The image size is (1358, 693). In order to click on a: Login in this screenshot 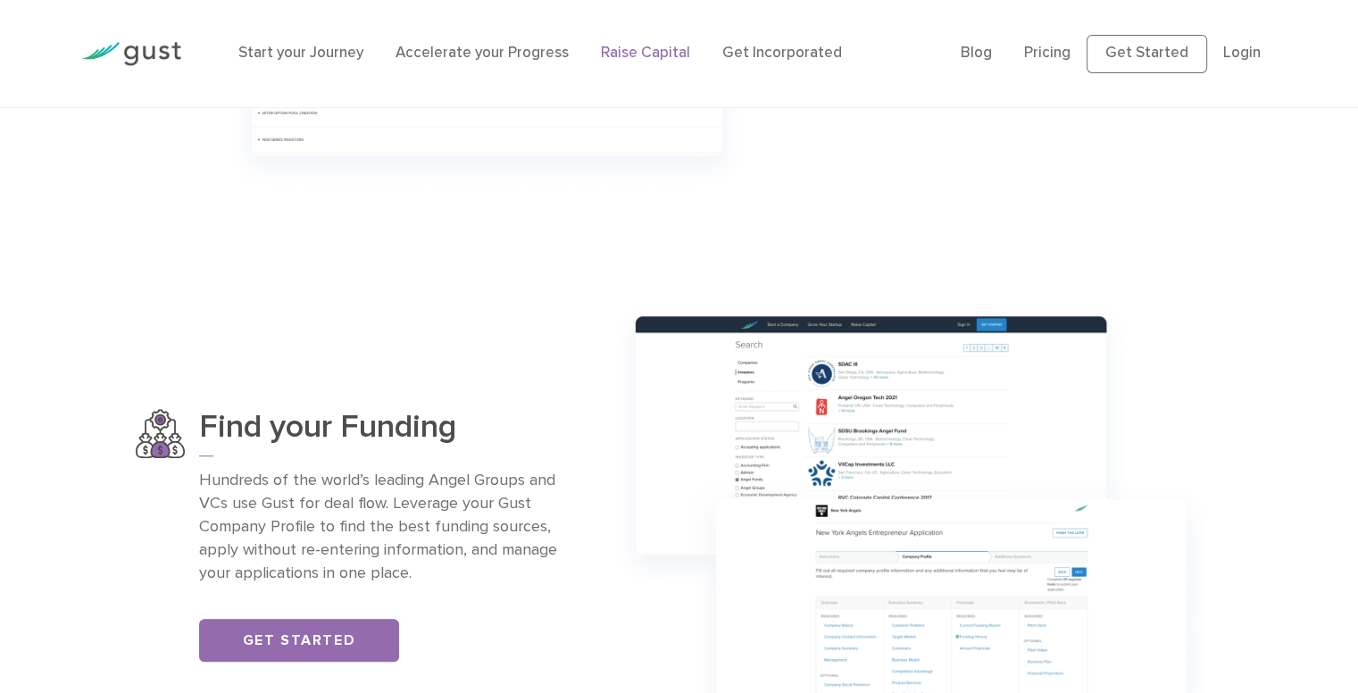, I will do `click(1242, 53)`.